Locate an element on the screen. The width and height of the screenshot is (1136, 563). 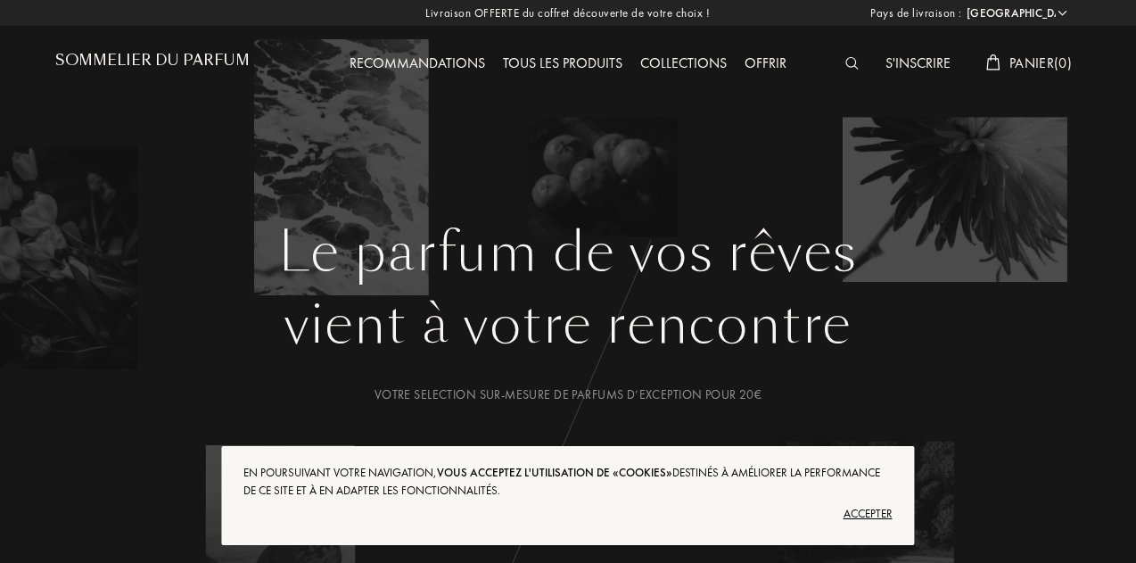
div: Accepter is located at coordinates (567, 514).